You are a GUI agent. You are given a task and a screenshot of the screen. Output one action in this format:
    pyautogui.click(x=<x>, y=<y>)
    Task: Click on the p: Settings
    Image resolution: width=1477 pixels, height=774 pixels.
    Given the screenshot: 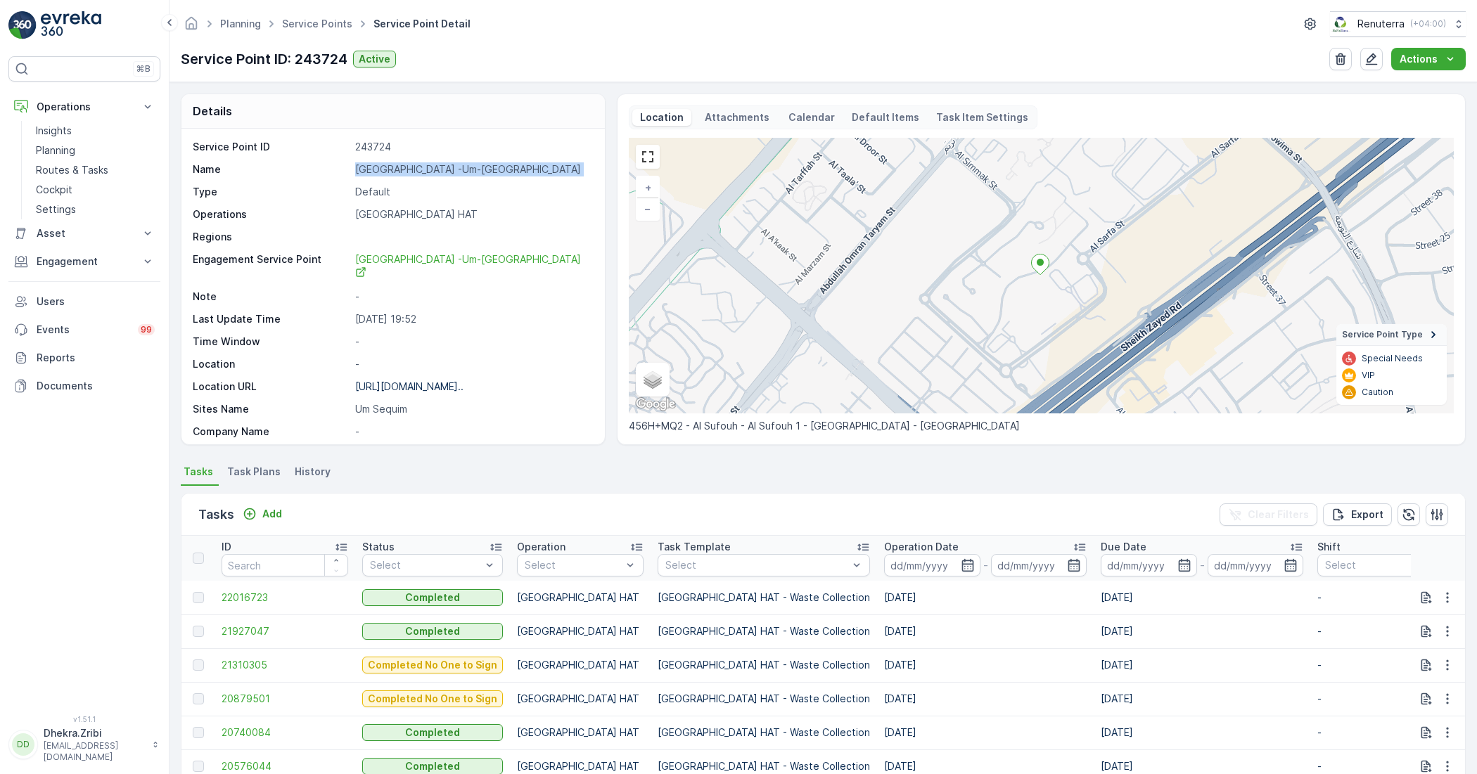 What is the action you would take?
    pyautogui.click(x=56, y=210)
    